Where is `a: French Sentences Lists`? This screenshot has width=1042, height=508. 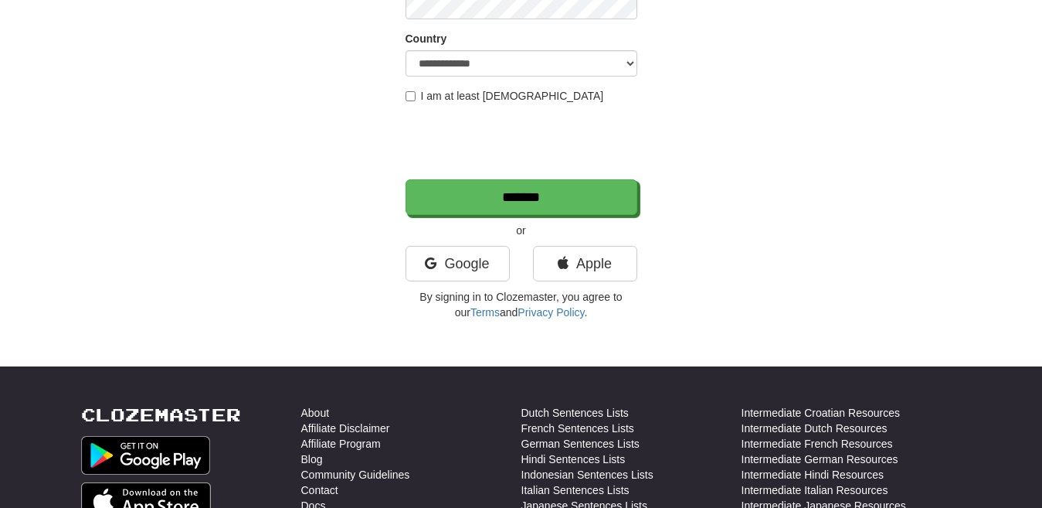
a: French Sentences Lists is located at coordinates (578, 428).